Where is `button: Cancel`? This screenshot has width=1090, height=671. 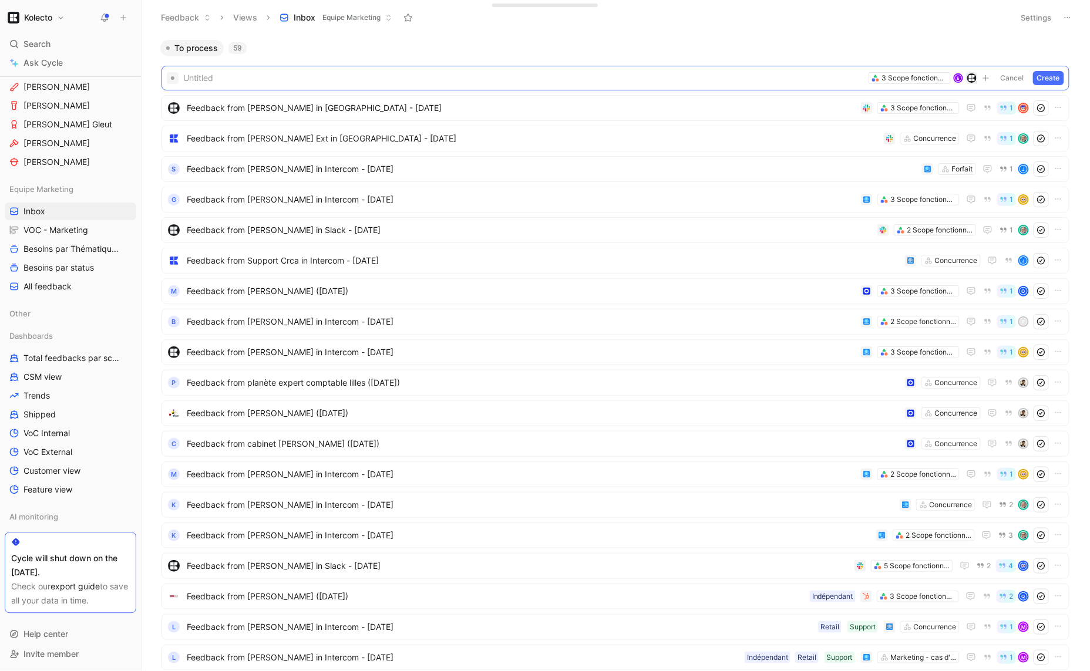
button: Cancel is located at coordinates (1012, 78).